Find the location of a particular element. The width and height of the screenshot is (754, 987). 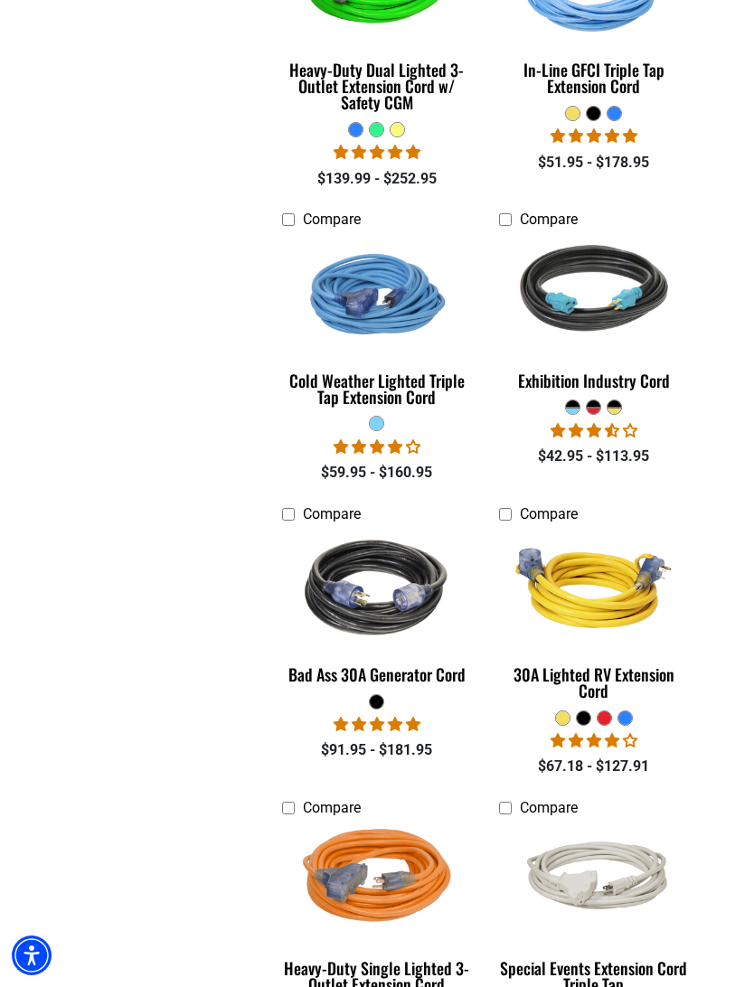

img: Light Blue is located at coordinates (377, 294).